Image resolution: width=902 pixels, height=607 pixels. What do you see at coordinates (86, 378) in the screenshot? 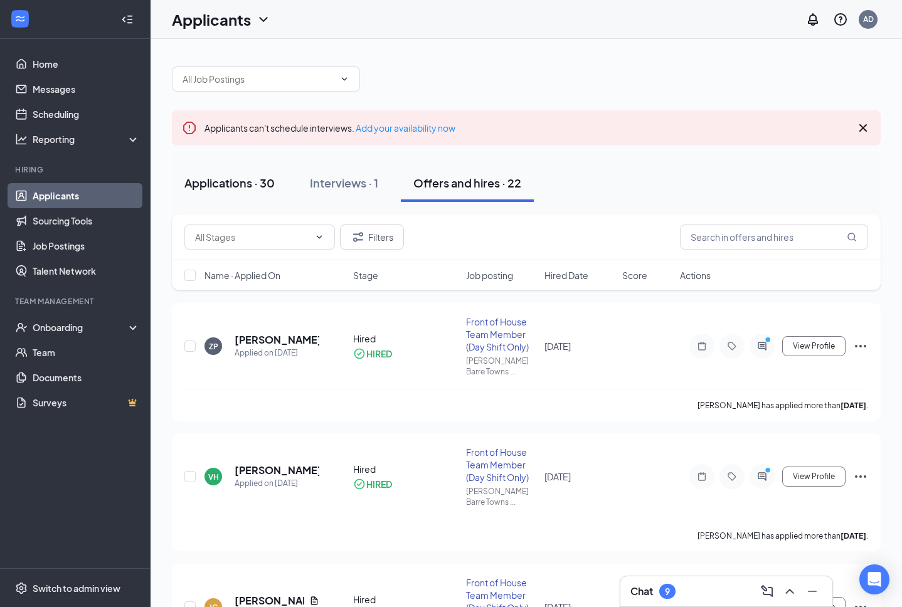
I see `a: Documents` at bounding box center [86, 378].